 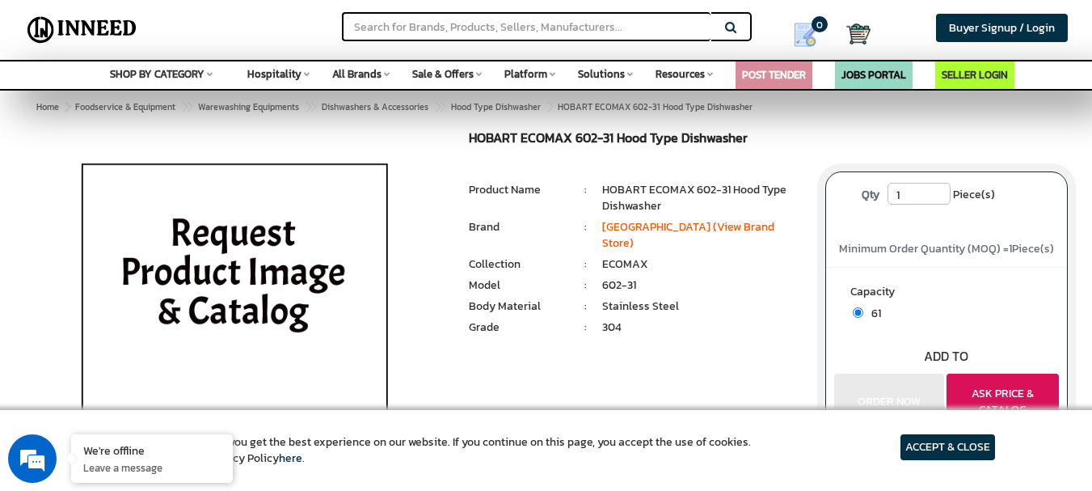 I want to click on li: Product Name, so click(x=518, y=190).